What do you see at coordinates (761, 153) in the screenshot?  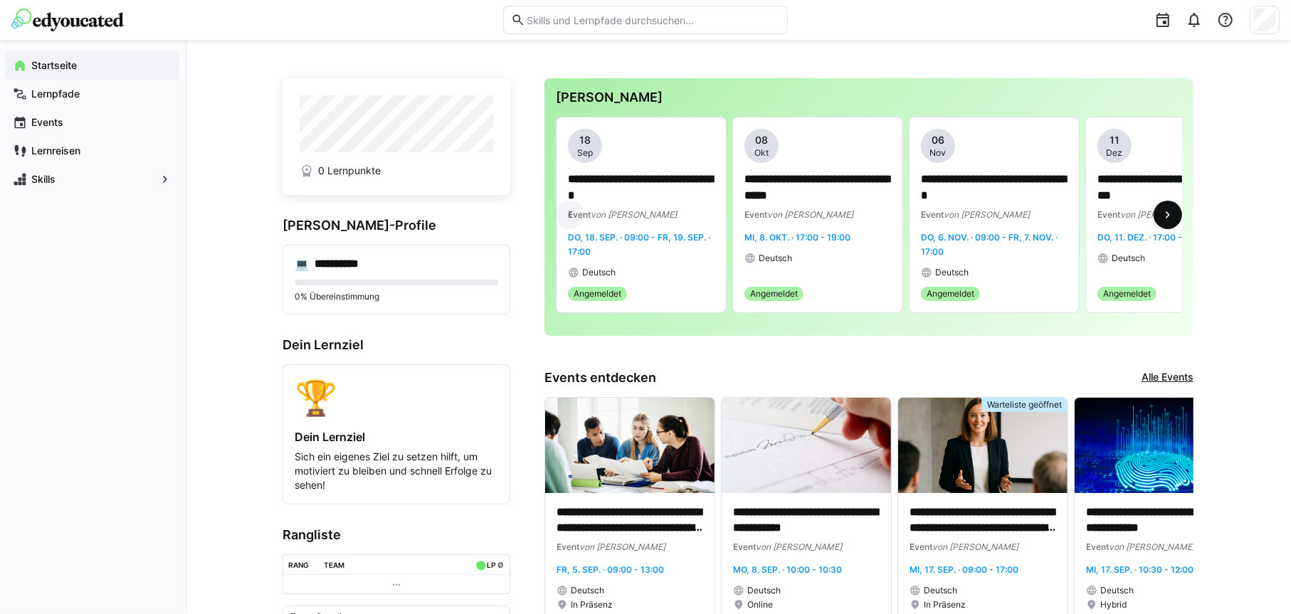 I see `span: Okt` at bounding box center [761, 153].